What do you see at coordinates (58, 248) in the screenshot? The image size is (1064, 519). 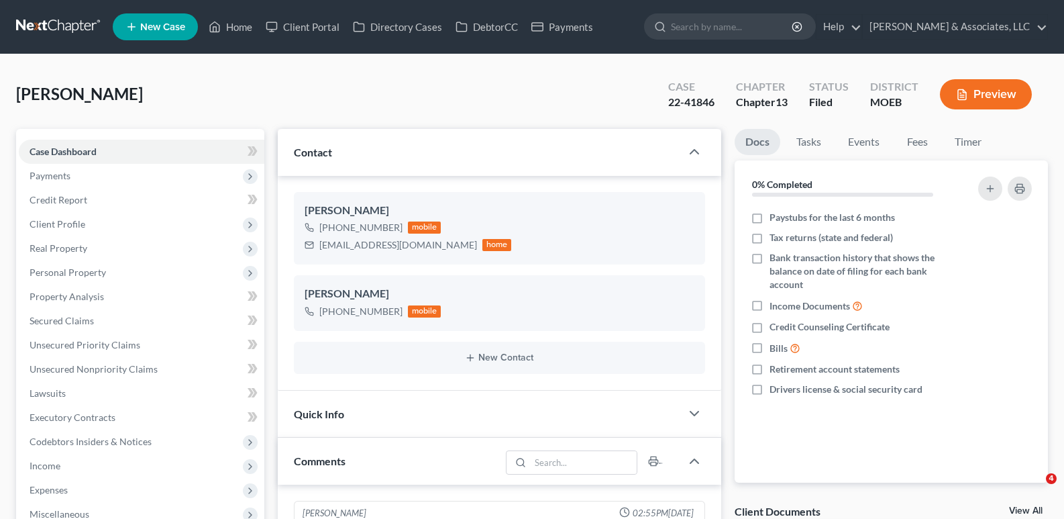 I see `span: Real Property` at bounding box center [58, 248].